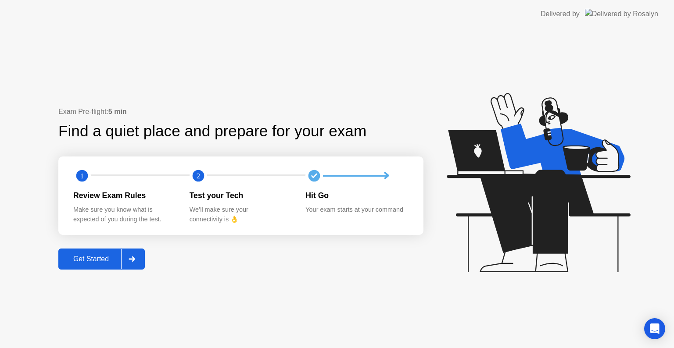 Image resolution: width=674 pixels, height=348 pixels. I want to click on b: 5 min, so click(118, 111).